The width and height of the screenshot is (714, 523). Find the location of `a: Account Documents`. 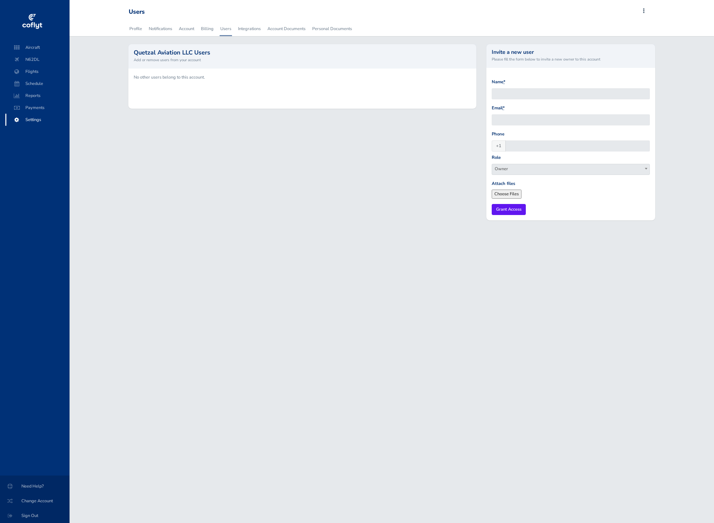

a: Account Documents is located at coordinates (286, 29).